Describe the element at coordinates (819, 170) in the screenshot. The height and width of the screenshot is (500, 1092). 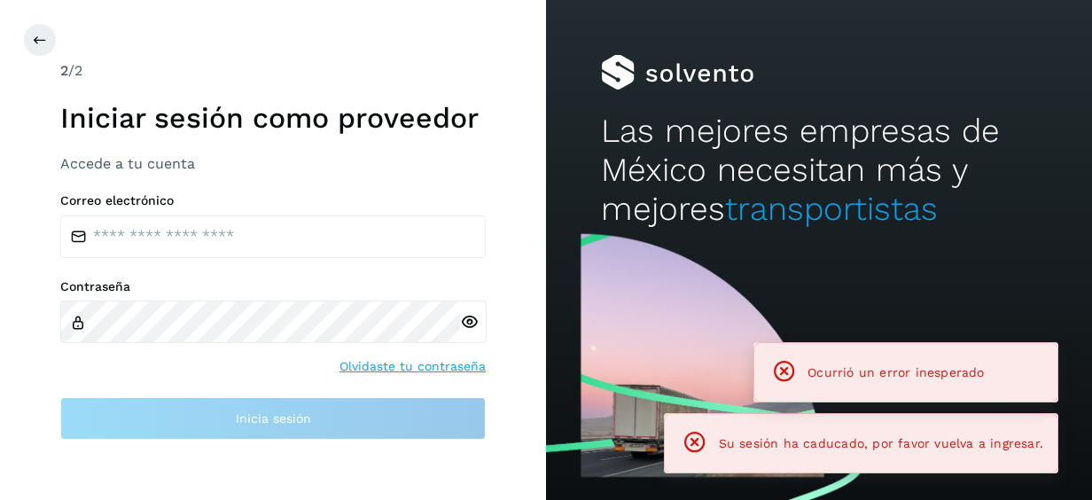
I see `h2: Las mejores empresas de México necesitan más y mejores` at that location.